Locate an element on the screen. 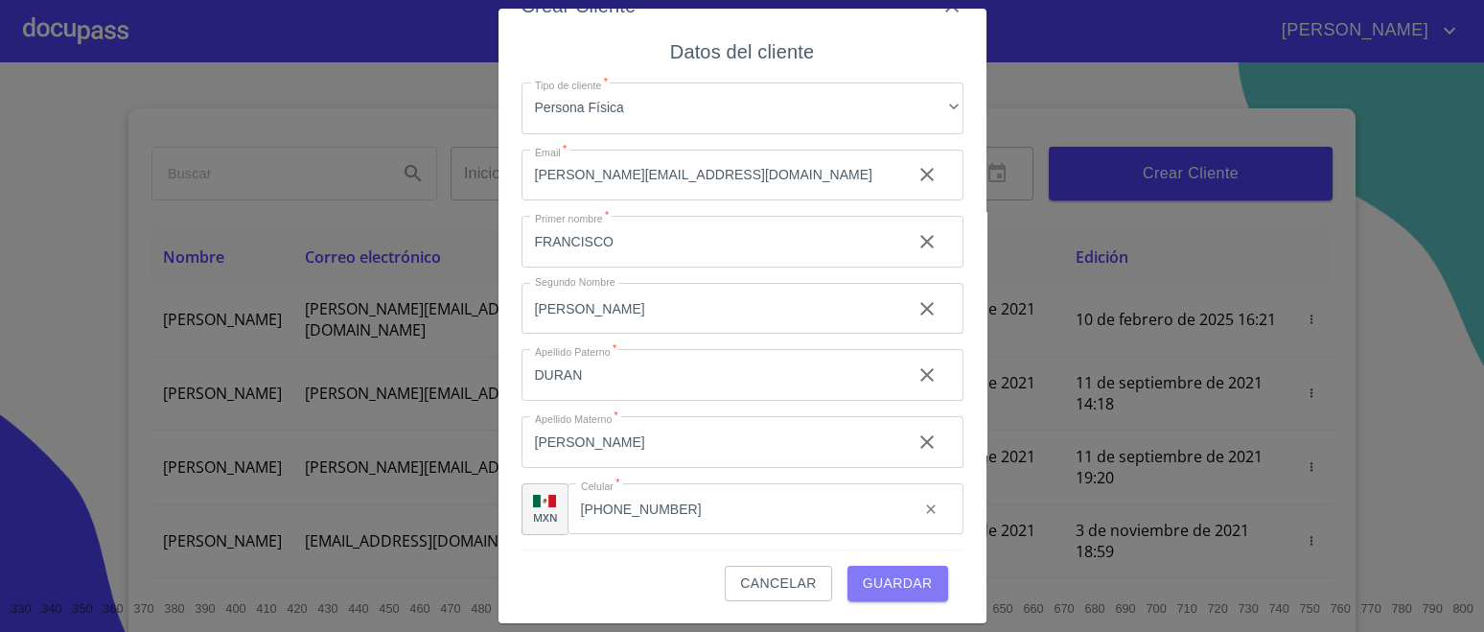 This screenshot has height=632, width=1484. span: Guardar is located at coordinates (897, 583).